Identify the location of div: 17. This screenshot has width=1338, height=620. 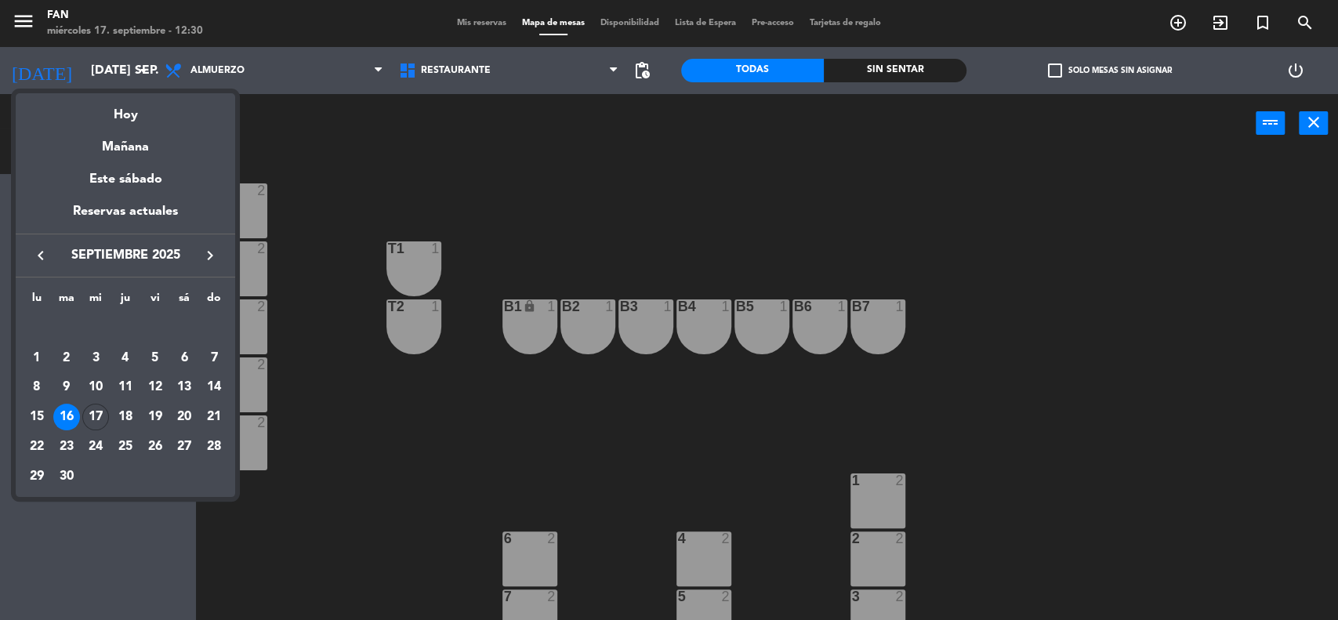
(96, 417).